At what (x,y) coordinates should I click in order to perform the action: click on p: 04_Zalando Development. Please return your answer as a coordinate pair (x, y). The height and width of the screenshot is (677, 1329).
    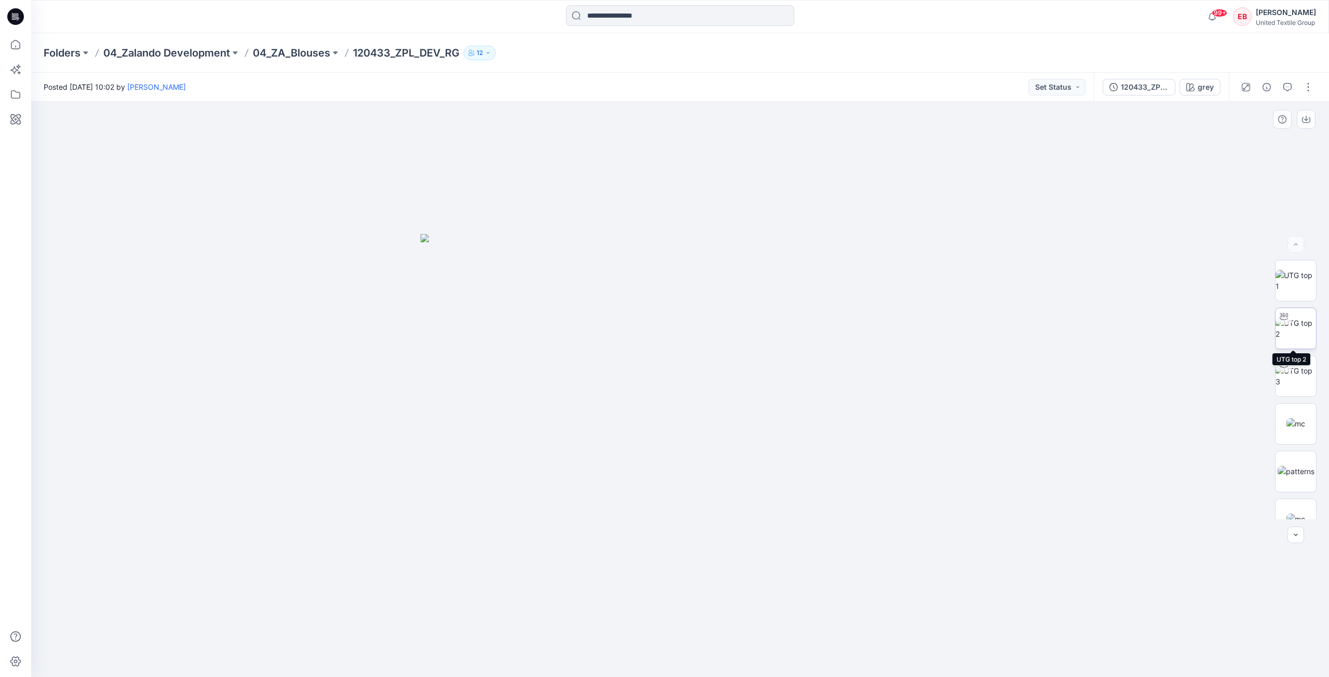
    Looking at the image, I should click on (167, 53).